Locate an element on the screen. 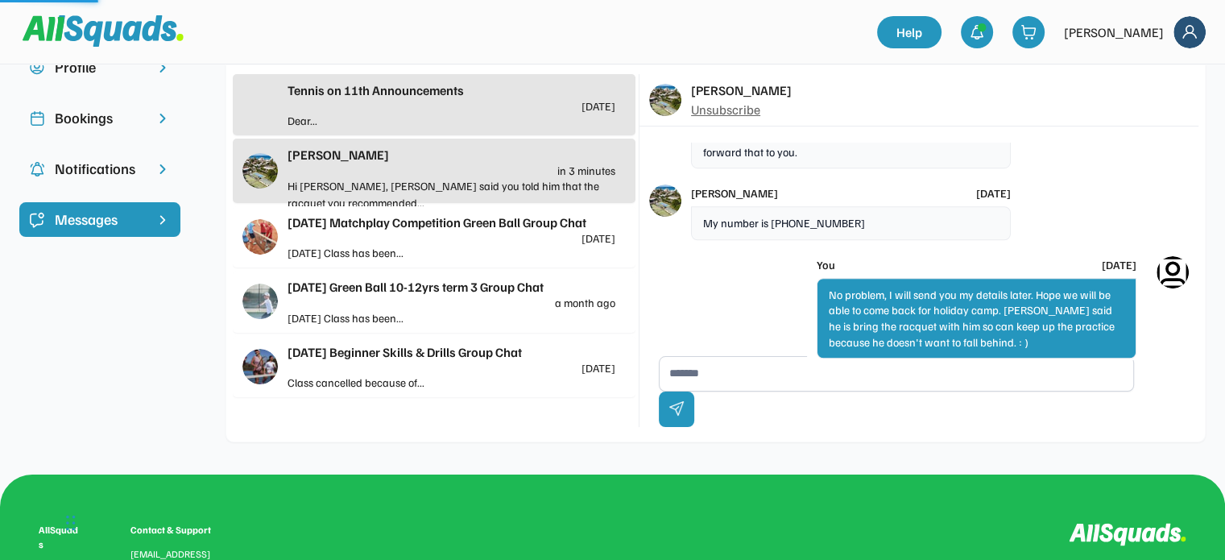 The width and height of the screenshot is (1225, 560). div: Class cancelled because of... is located at coordinates (370, 382).